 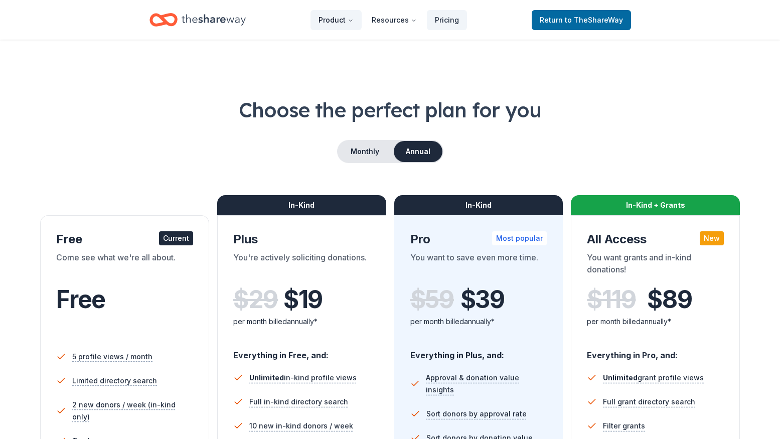 What do you see at coordinates (519, 238) in the screenshot?
I see `div: Most popular` at bounding box center [519, 238].